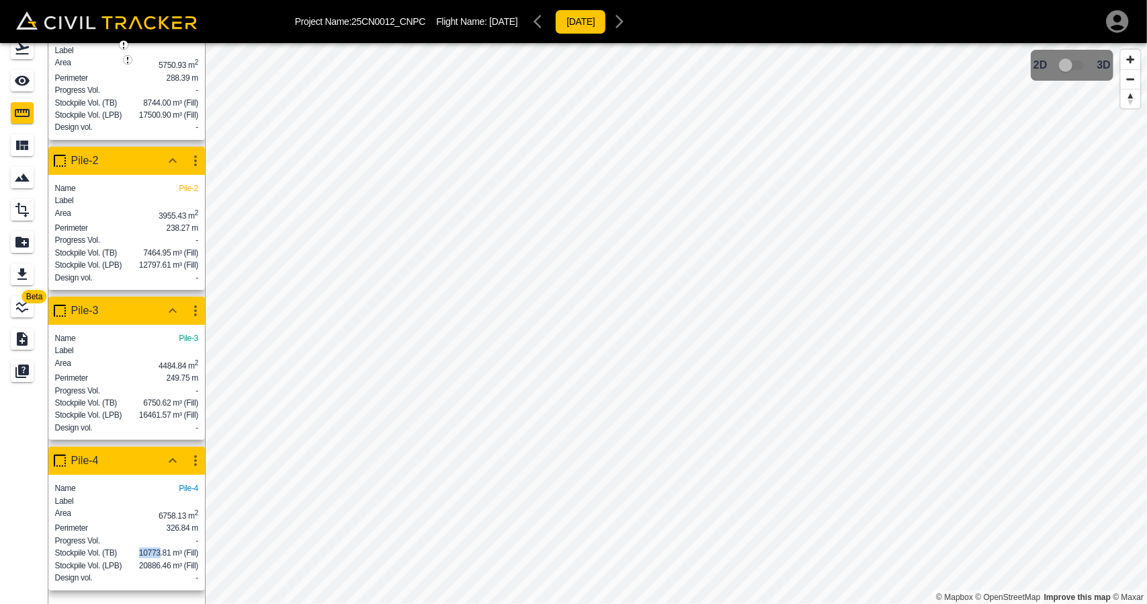 The image size is (1147, 604). What do you see at coordinates (676, 323) in the screenshot?
I see `canvas: Map` at bounding box center [676, 323].